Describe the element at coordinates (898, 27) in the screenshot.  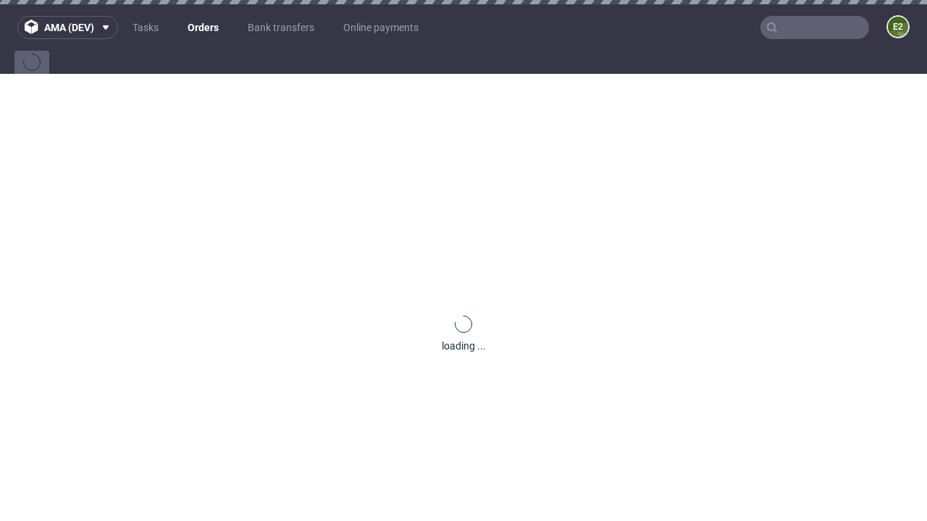
I see `figcaption: e2` at that location.